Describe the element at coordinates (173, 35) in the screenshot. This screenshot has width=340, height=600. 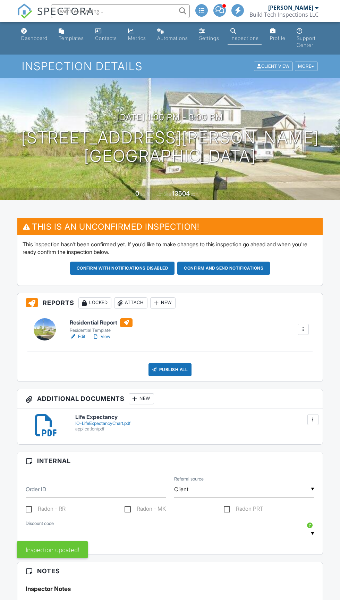
I see `a: Automations (Advanced)` at that location.